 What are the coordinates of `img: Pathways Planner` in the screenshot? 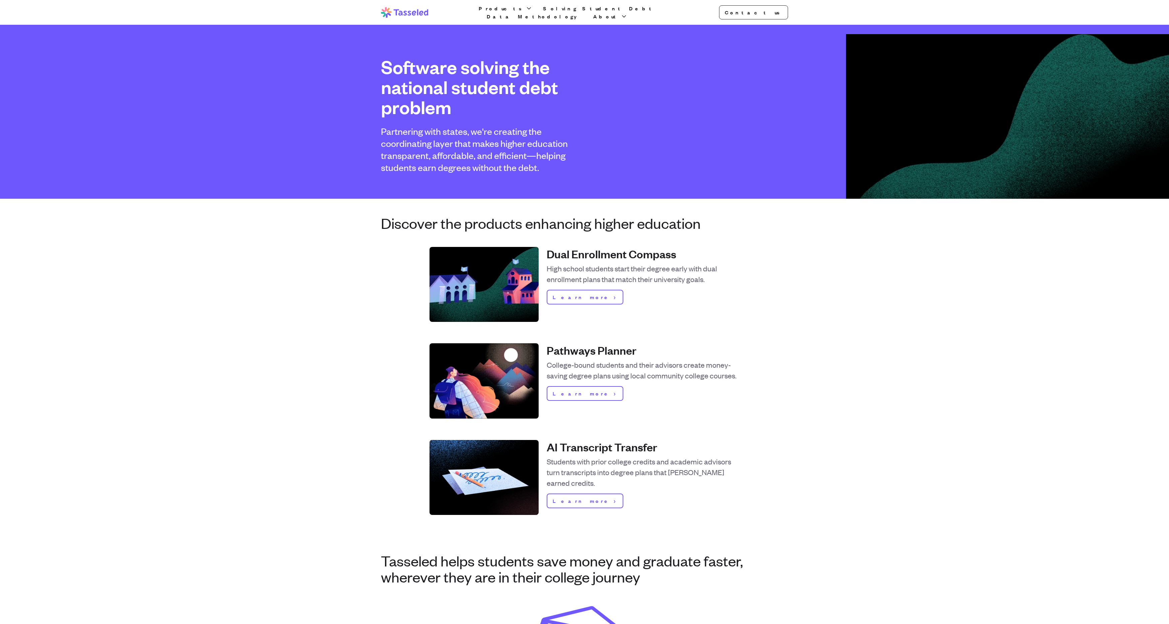 It's located at (484, 381).